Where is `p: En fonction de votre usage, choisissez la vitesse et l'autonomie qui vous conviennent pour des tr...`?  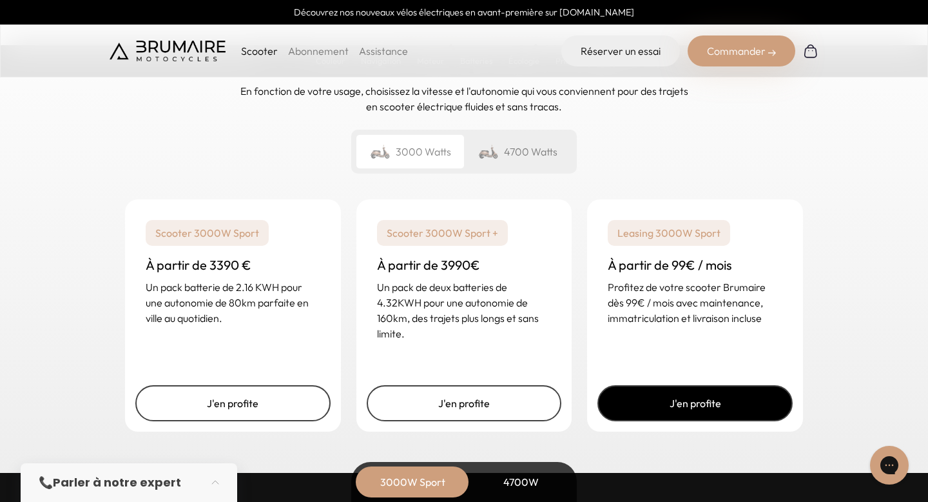
p: En fonction de votre usage, choisissez la vitesse et l'autonomie qui vous conviennent pour des tr... is located at coordinates (464, 99).